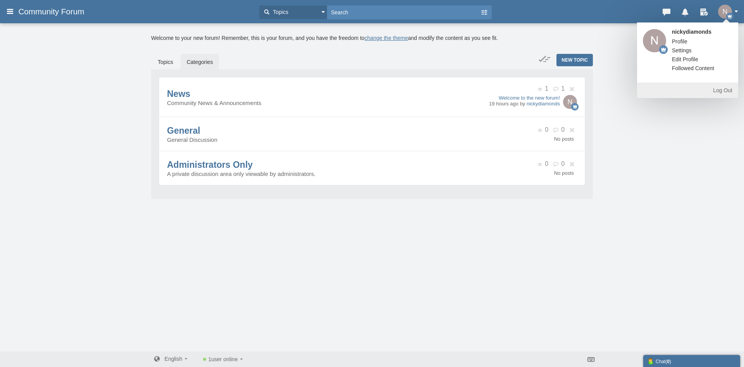 Image resolution: width=744 pixels, height=367 pixels. Describe the element at coordinates (574, 60) in the screenshot. I see `span: New Topic` at that location.